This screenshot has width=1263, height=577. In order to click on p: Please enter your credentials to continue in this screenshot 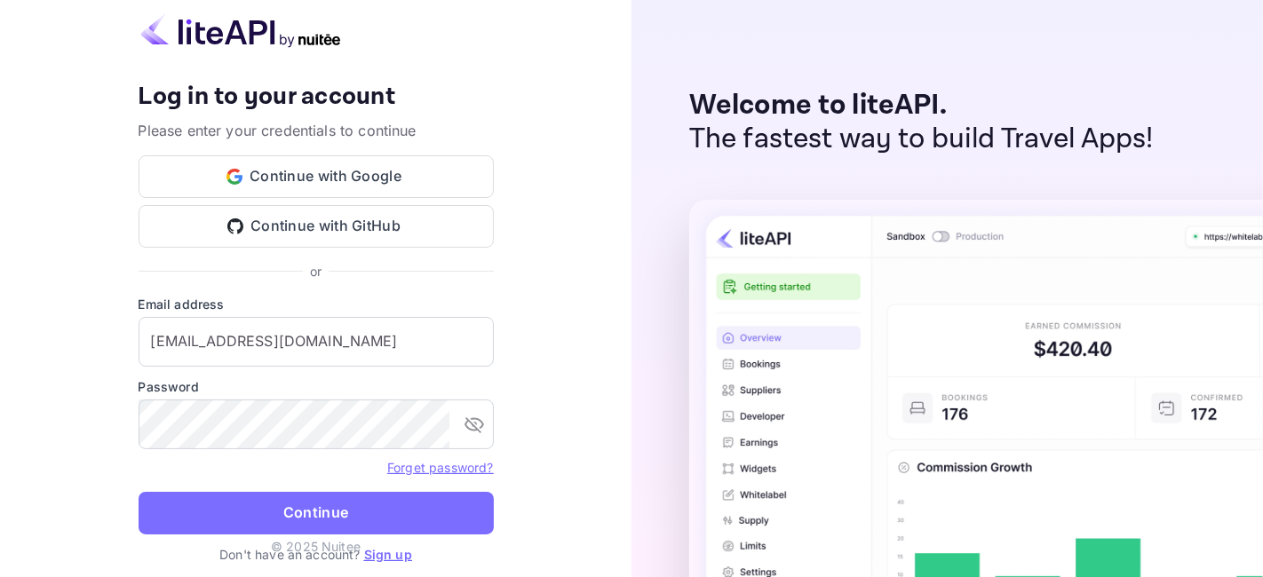, I will do `click(316, 131)`.